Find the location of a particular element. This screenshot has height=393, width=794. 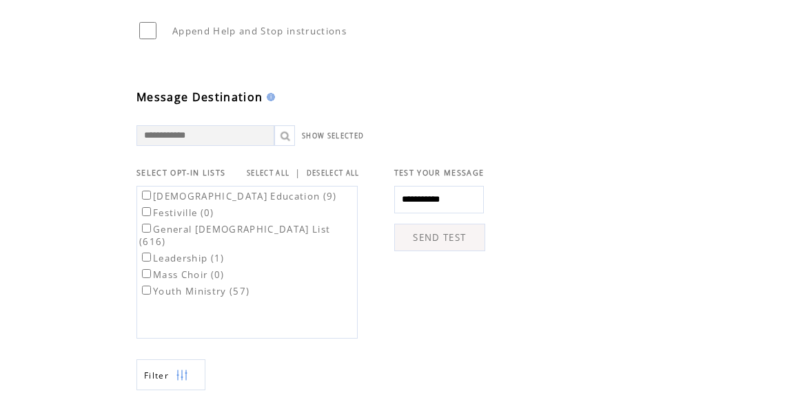

a: Filter is located at coordinates (171, 375).